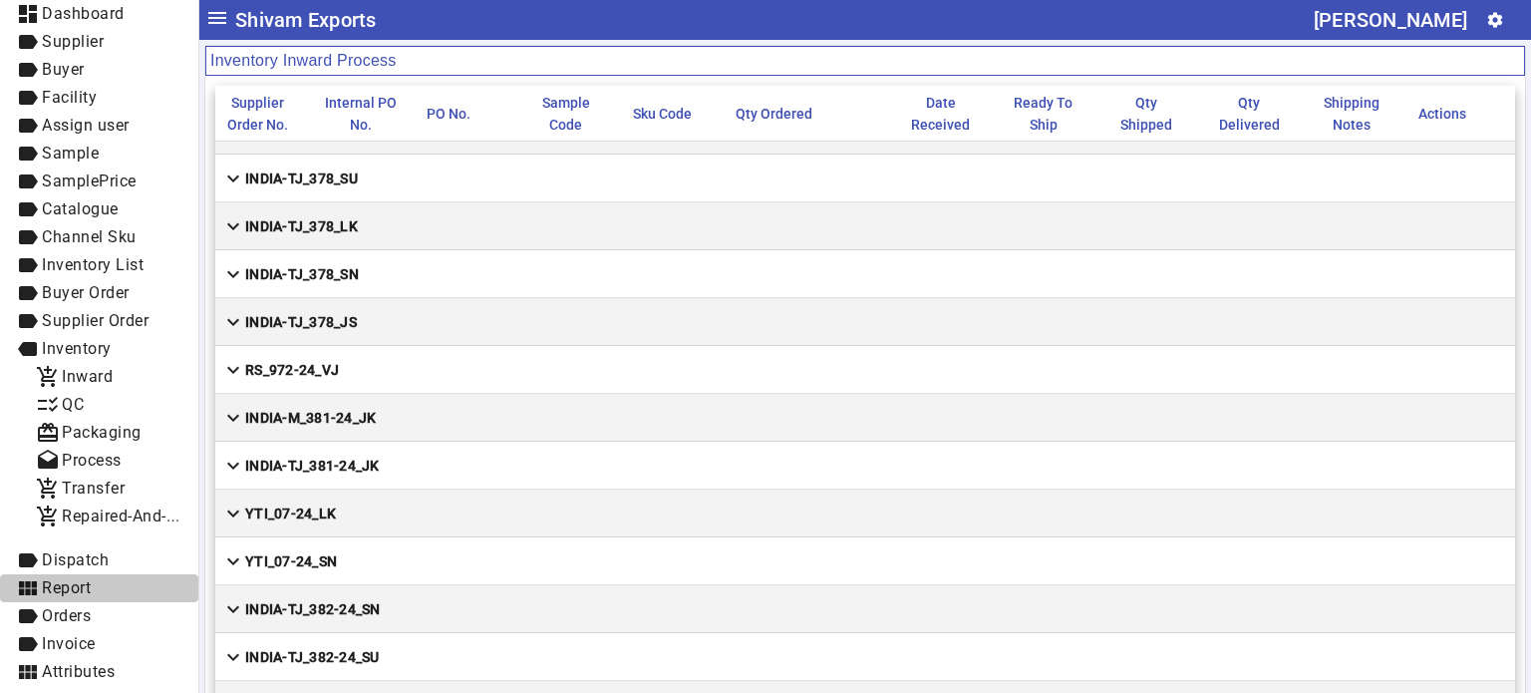 The height and width of the screenshot is (693, 1531). What do you see at coordinates (73, 404) in the screenshot?
I see `span: QC` at bounding box center [73, 404].